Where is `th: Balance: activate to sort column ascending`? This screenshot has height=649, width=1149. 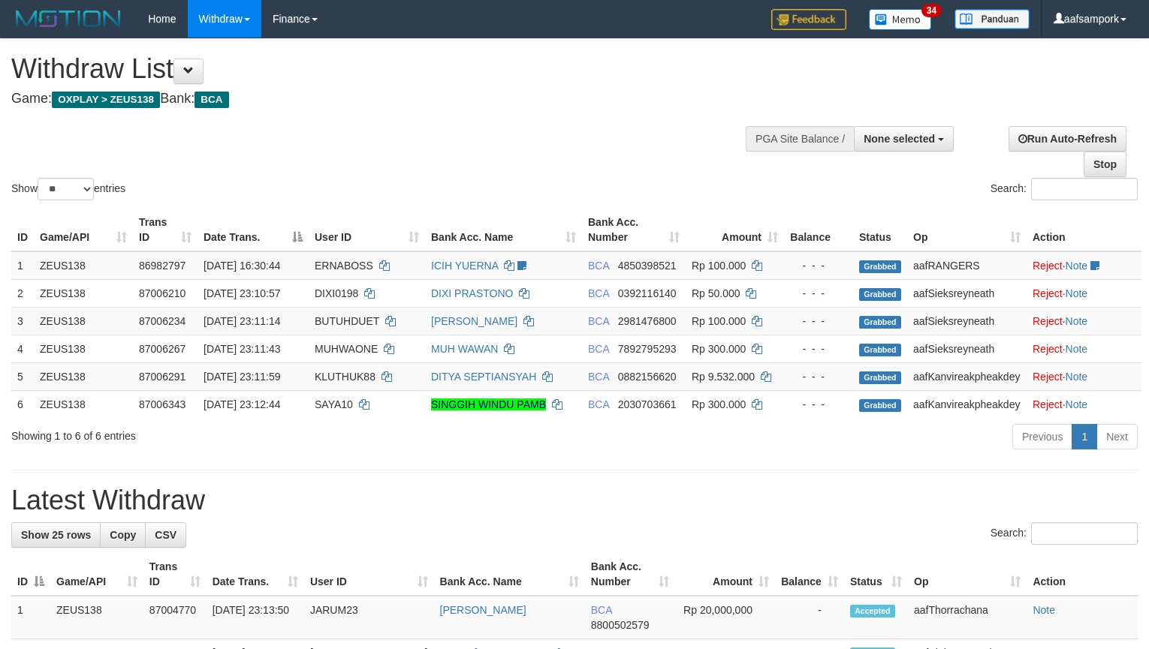 th: Balance: activate to sort column ascending is located at coordinates (809, 574).